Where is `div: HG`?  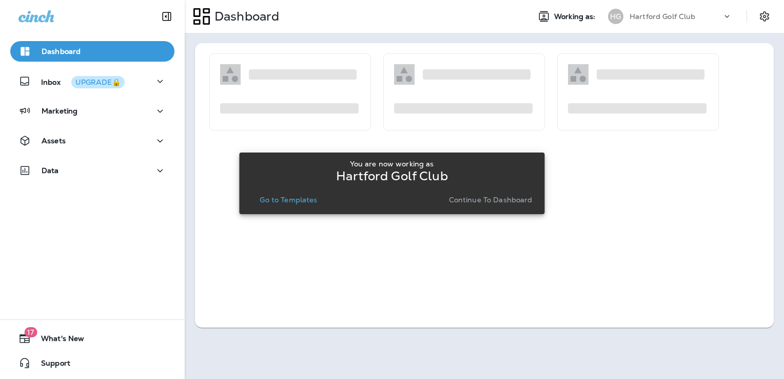 div: HG is located at coordinates (616, 16).